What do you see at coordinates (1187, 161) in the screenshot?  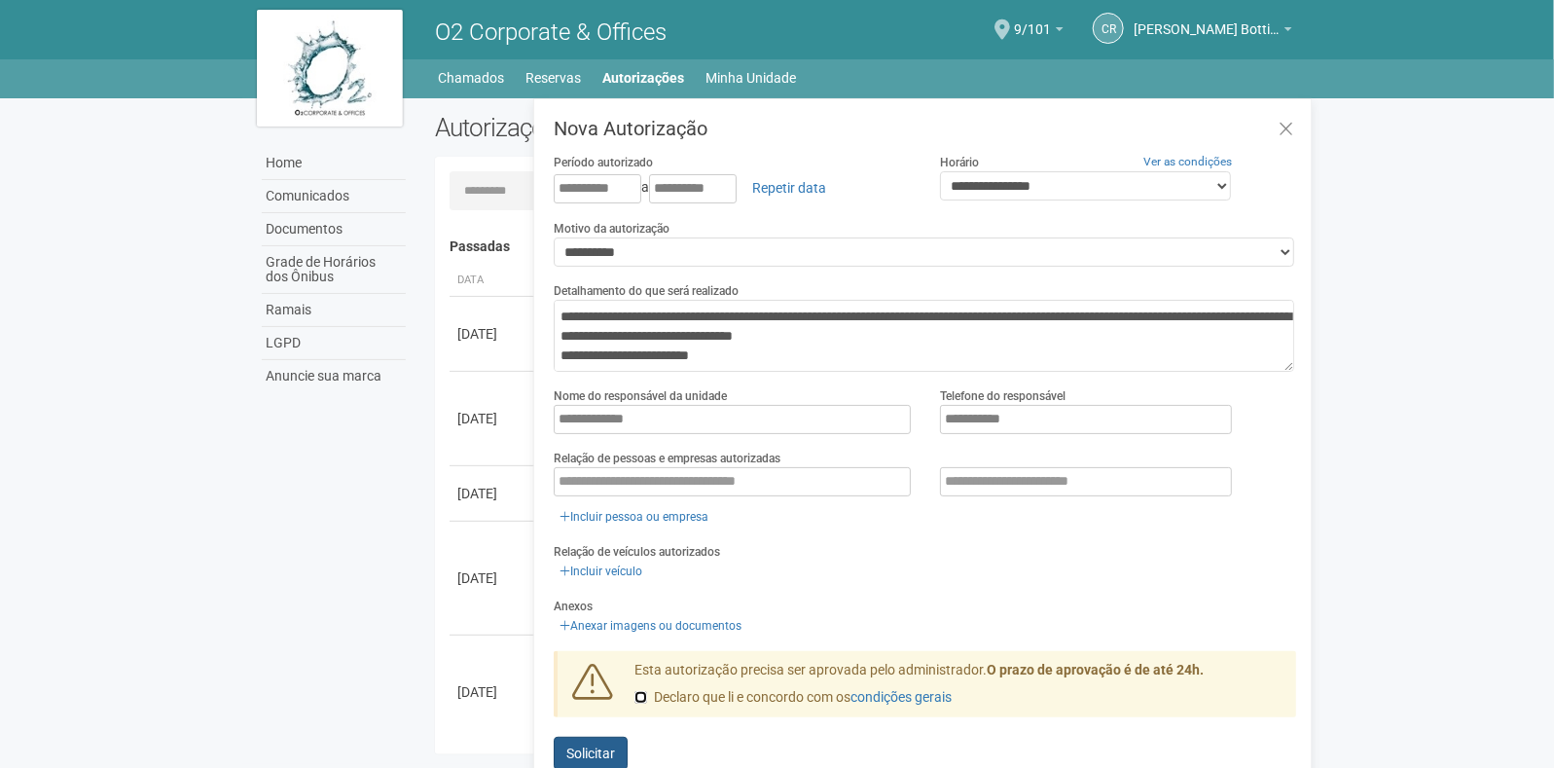 I see `a: Ver as condições` at bounding box center [1187, 161].